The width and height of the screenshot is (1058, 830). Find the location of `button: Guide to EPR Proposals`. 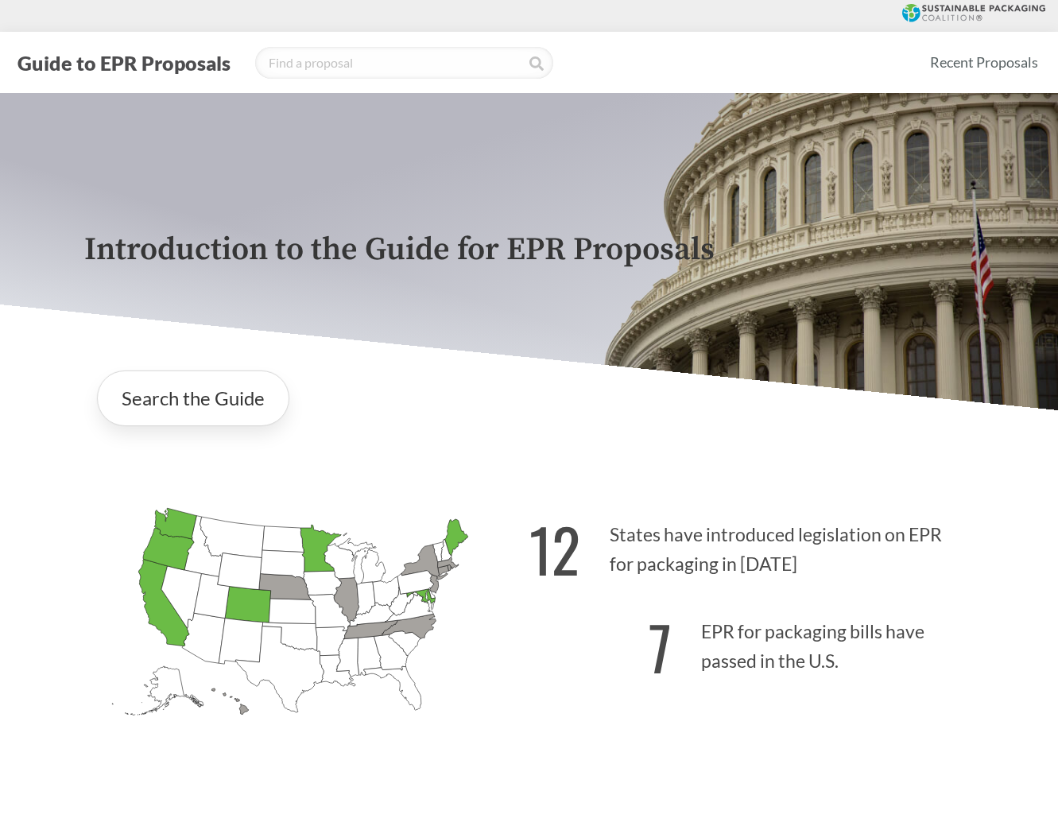

button: Guide to EPR Proposals is located at coordinates (124, 63).